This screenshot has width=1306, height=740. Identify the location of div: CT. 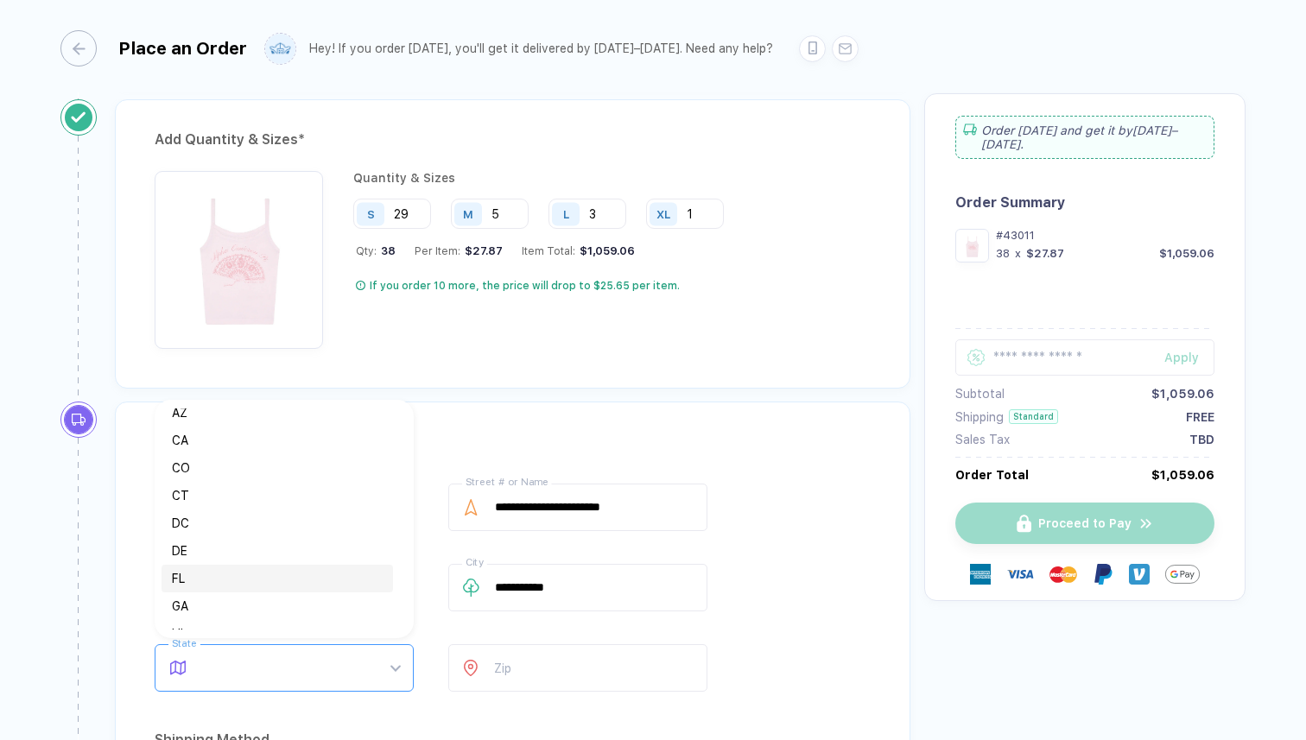
(277, 496).